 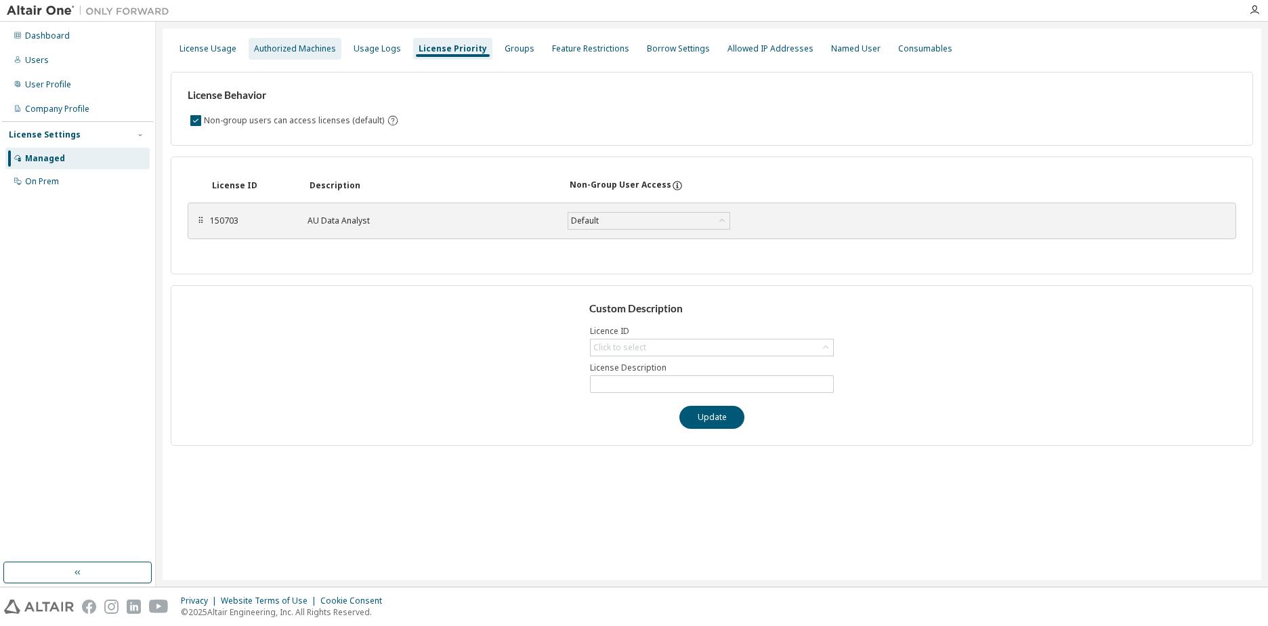 What do you see at coordinates (42, 181) in the screenshot?
I see `div: On Prem` at bounding box center [42, 181].